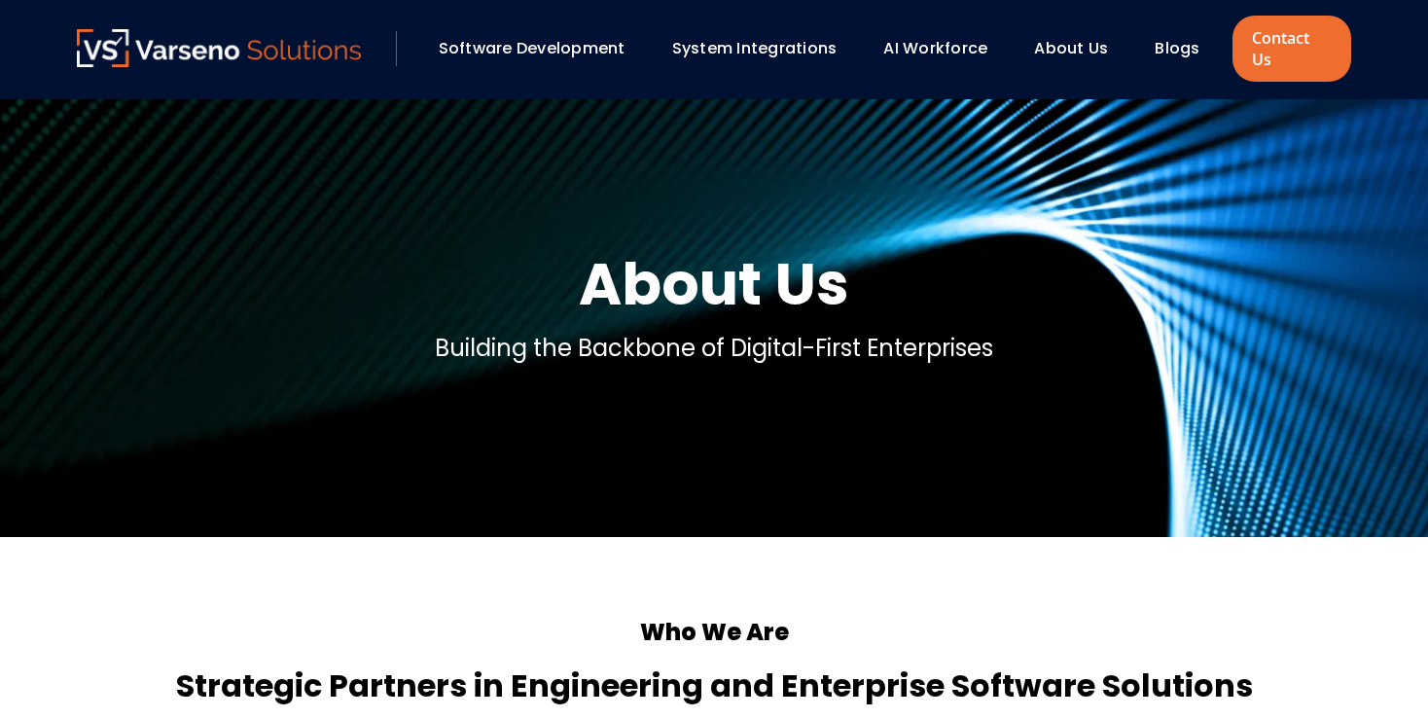  What do you see at coordinates (1080, 49) in the screenshot?
I see `div: About Us` at bounding box center [1080, 49].